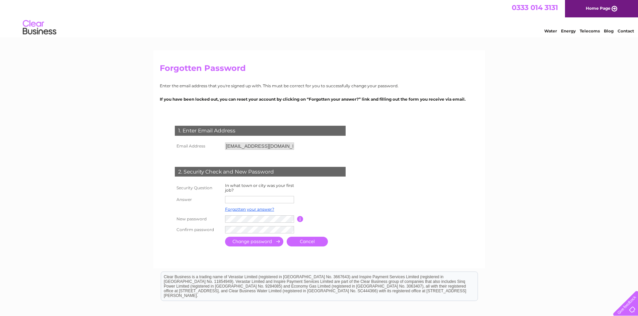 The image size is (638, 316). I want to click on p: Enter the email address that you're signed up with. This must be correct for you to successfully ..., so click(319, 86).